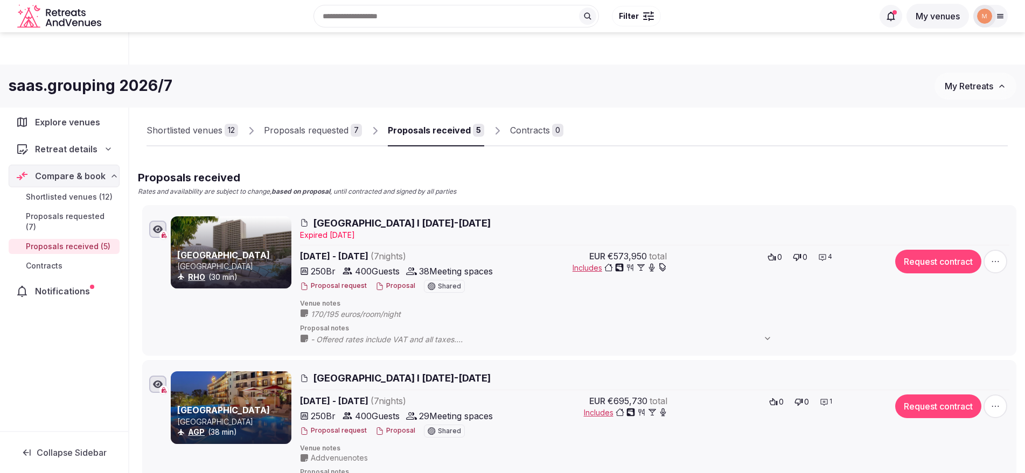  What do you see at coordinates (530, 130) in the screenshot?
I see `div: Contracts` at bounding box center [530, 130].